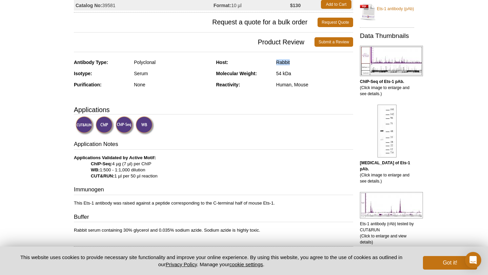  I want to click on h3: Immunogen, so click(214, 190).